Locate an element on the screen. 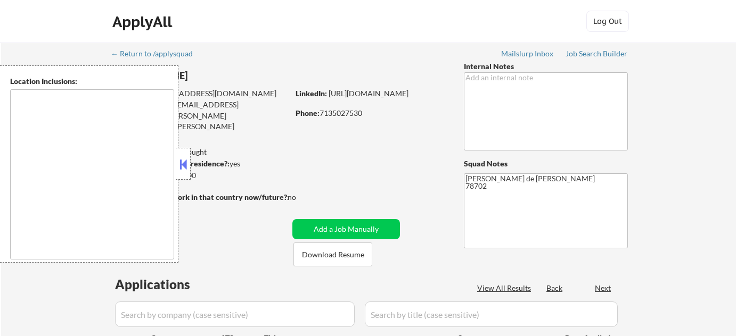 The height and width of the screenshot is (336, 736). button: Log Out is located at coordinates (607, 21).